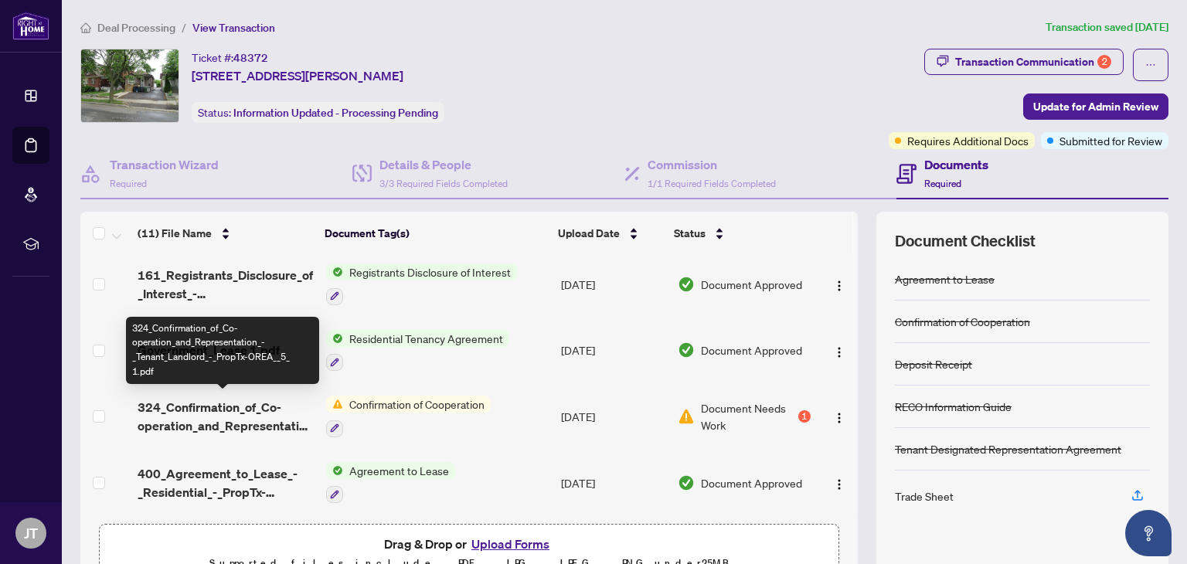  I want to click on span: Submitted for Review, so click(1110, 141).